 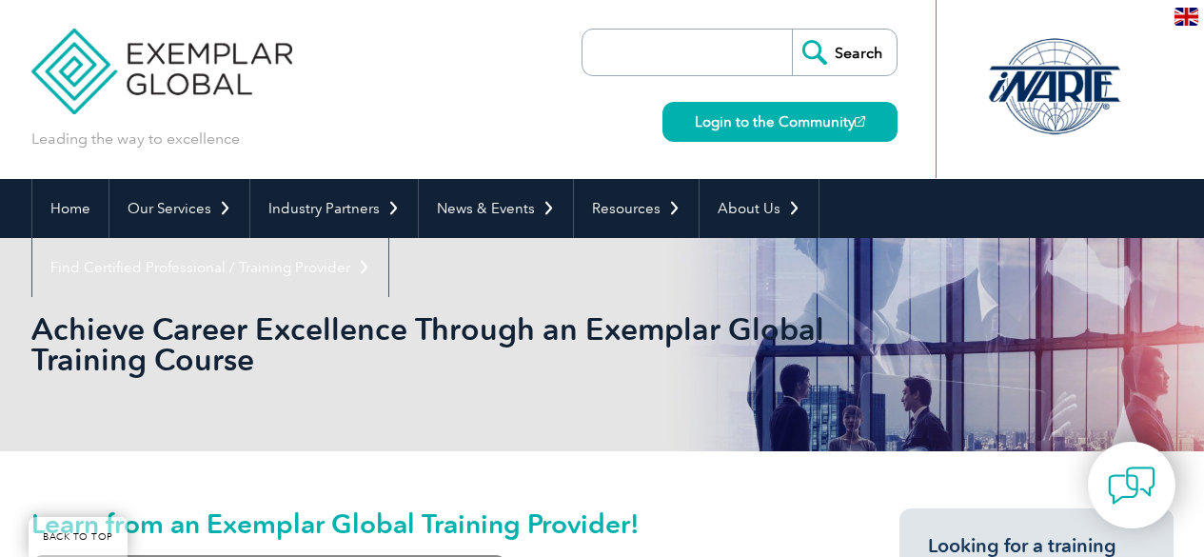 What do you see at coordinates (496, 208) in the screenshot?
I see `a: News & Events` at bounding box center [496, 208].